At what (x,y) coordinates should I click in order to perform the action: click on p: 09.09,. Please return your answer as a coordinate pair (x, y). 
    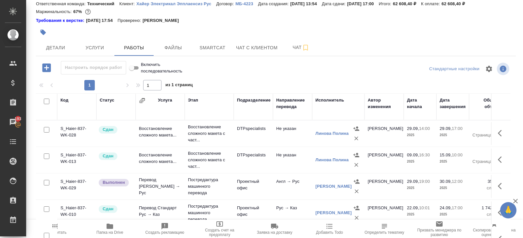
    Looking at the image, I should click on (413, 155).